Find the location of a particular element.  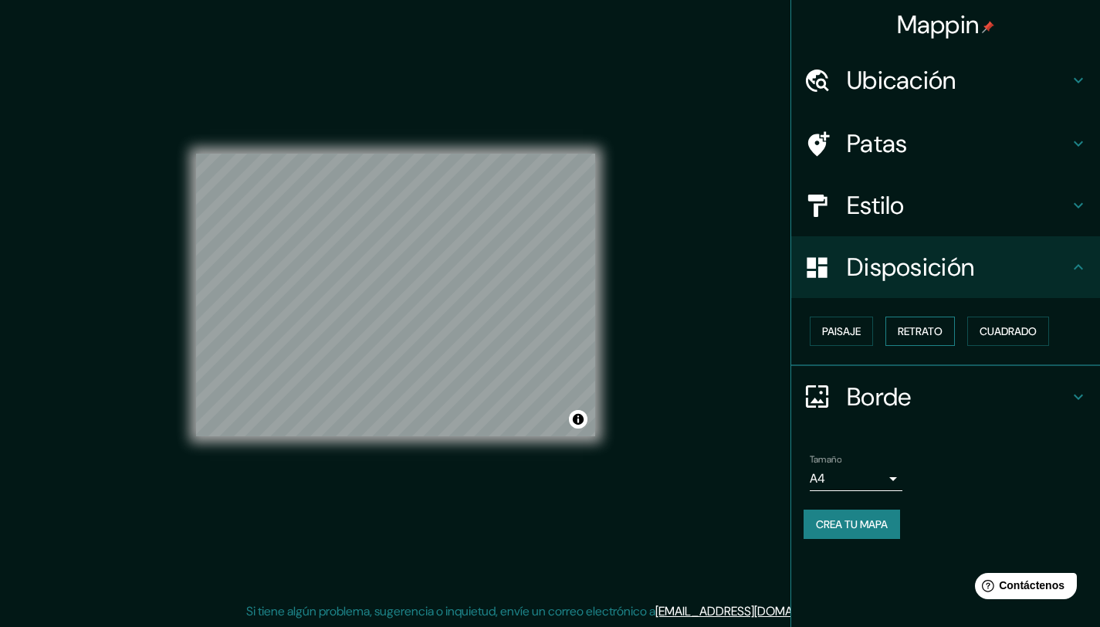

img: pin-icon.png is located at coordinates (988, 27).